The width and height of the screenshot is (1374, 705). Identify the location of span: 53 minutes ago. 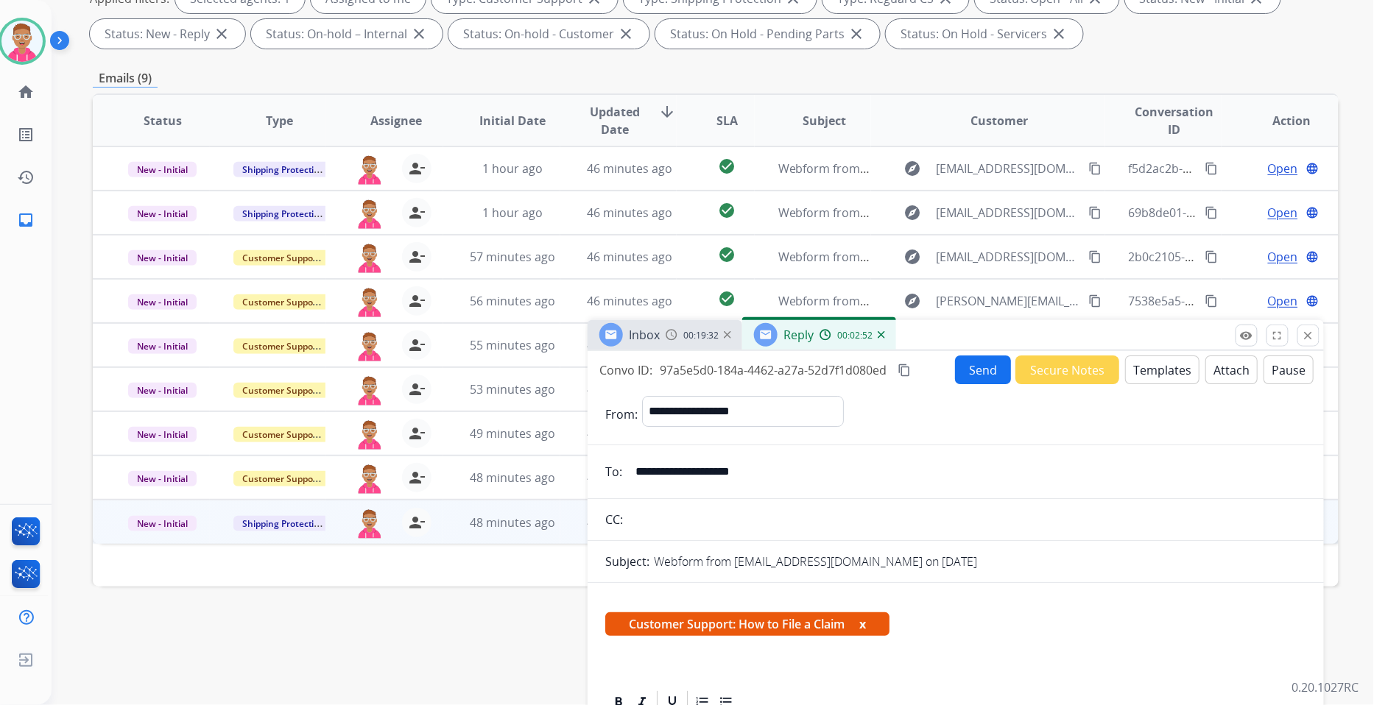
(513, 390).